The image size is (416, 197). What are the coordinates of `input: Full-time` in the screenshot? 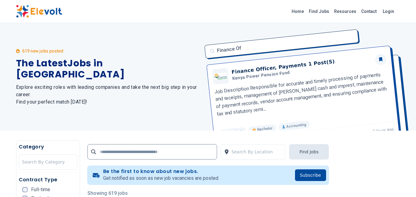 It's located at (25, 190).